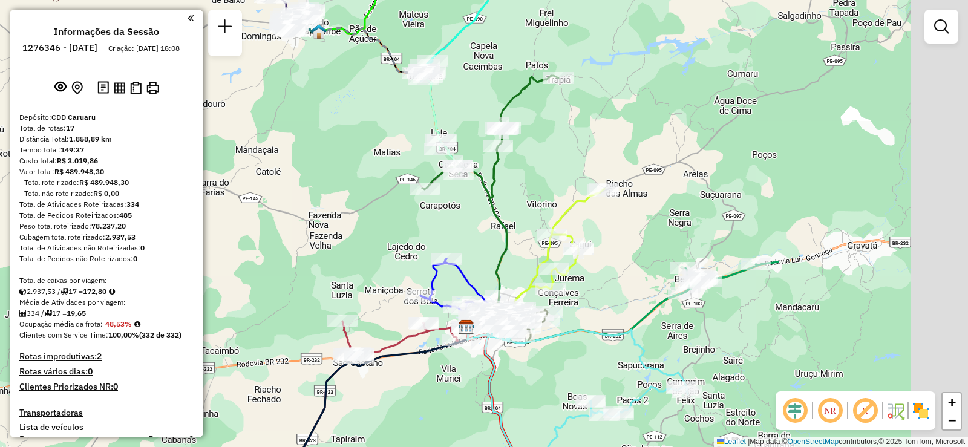 The image size is (968, 447). Describe the element at coordinates (896, 411) in the screenshot. I see `img: Fluxo de ruas` at that location.